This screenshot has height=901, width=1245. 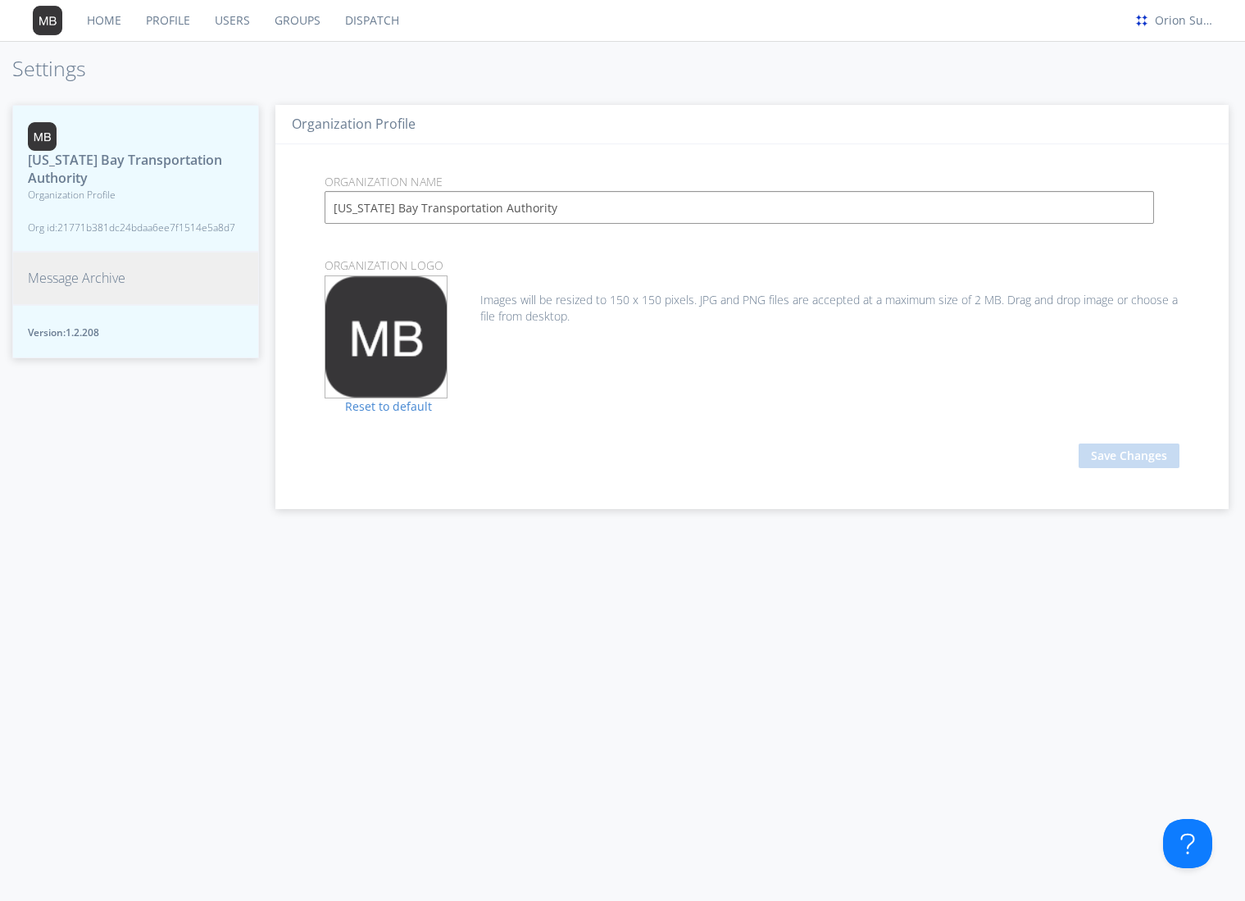 I want to click on span: Message Archive, so click(x=76, y=278).